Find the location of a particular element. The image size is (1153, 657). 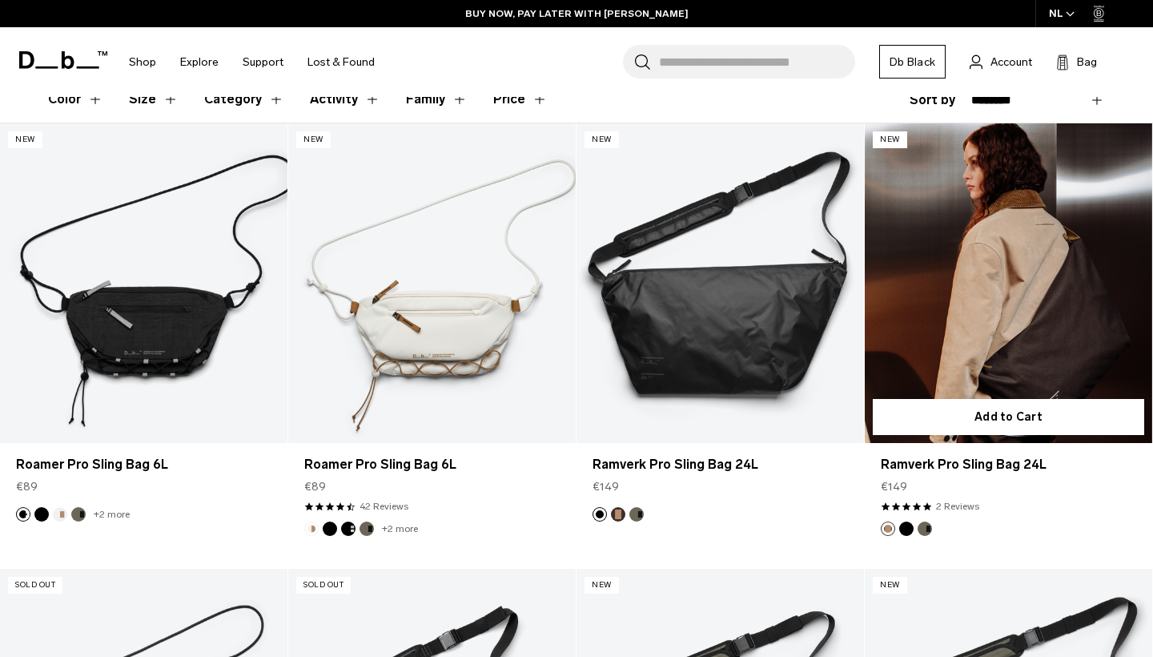

button: Toggle Price is located at coordinates (520, 99).